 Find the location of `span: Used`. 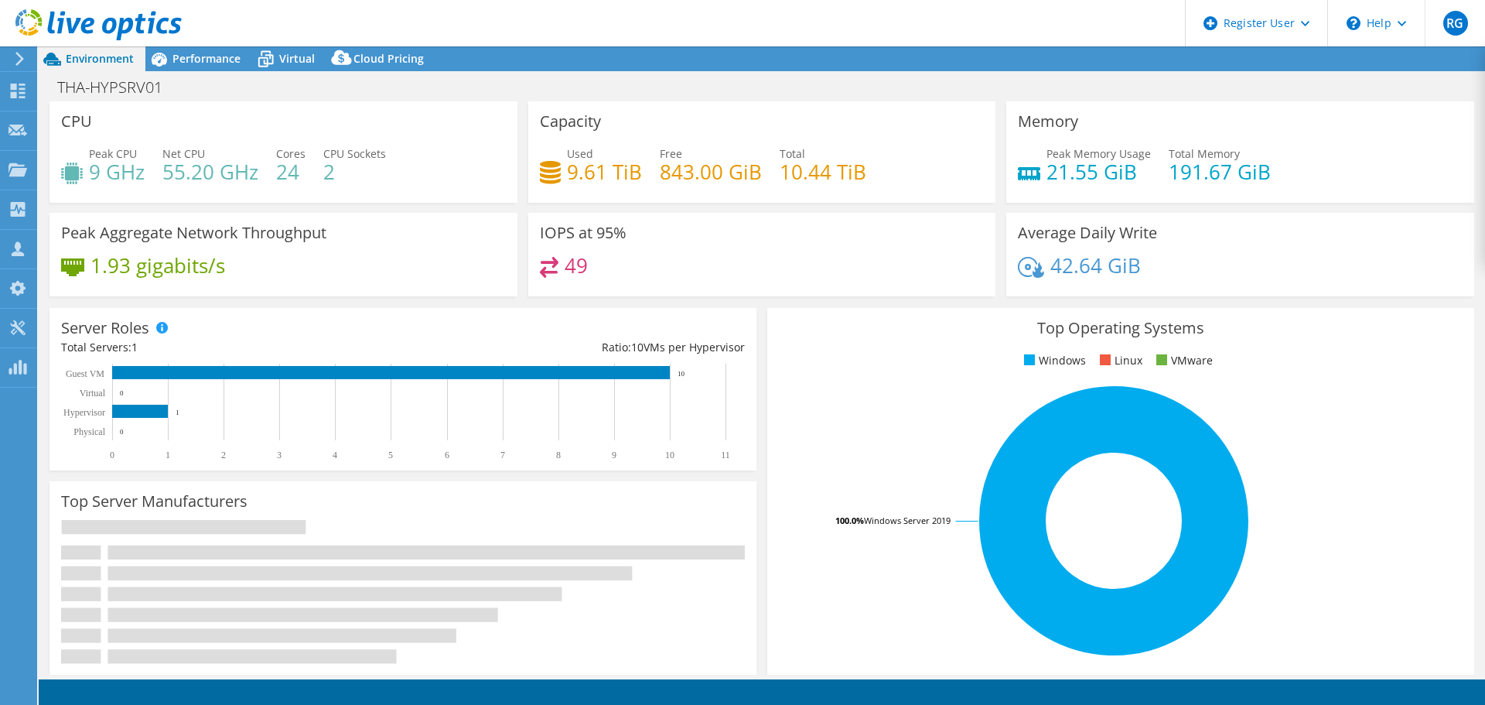

span: Used is located at coordinates (580, 153).